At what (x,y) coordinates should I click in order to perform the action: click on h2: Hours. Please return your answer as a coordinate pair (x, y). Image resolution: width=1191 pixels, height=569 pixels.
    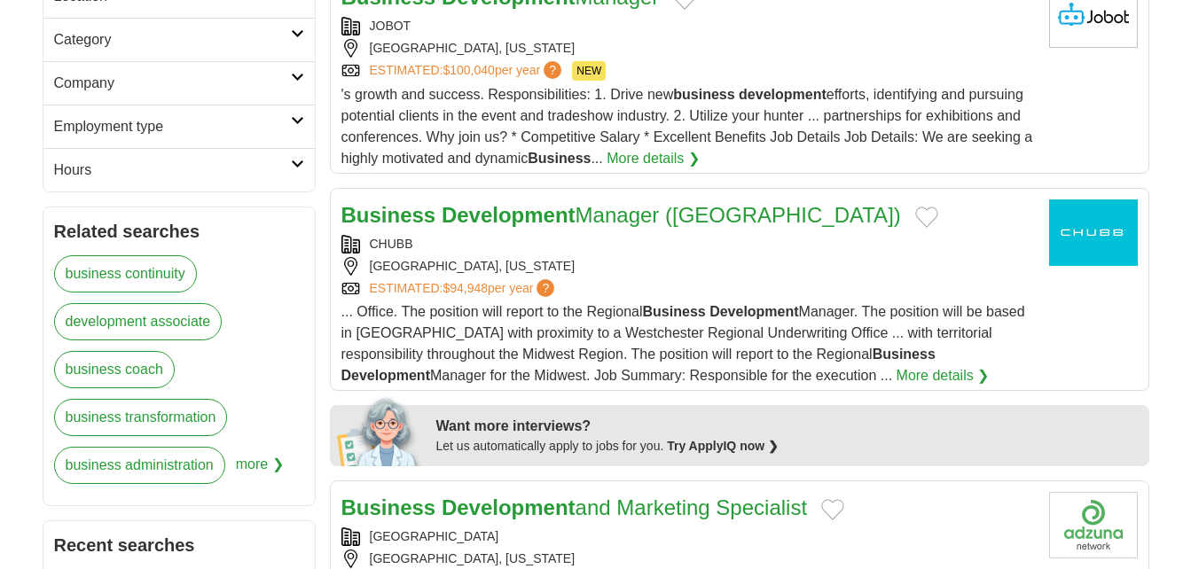
    Looking at the image, I should click on (172, 170).